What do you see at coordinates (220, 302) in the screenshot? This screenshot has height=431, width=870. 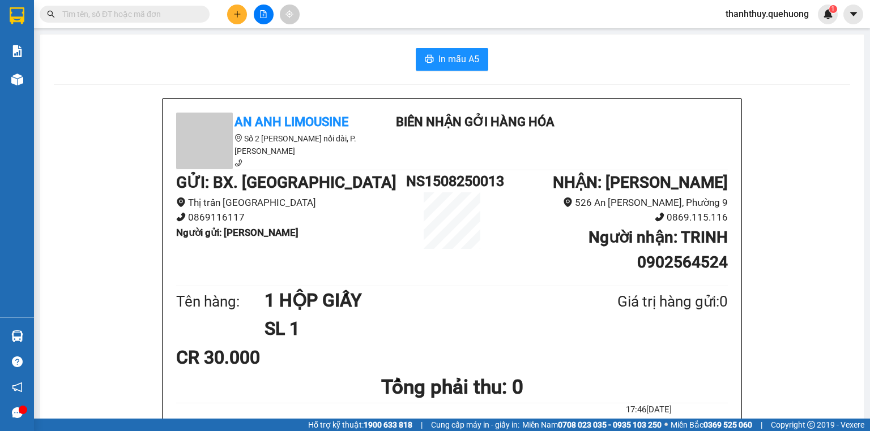 I see `div: Tên hàng:` at bounding box center [220, 302].